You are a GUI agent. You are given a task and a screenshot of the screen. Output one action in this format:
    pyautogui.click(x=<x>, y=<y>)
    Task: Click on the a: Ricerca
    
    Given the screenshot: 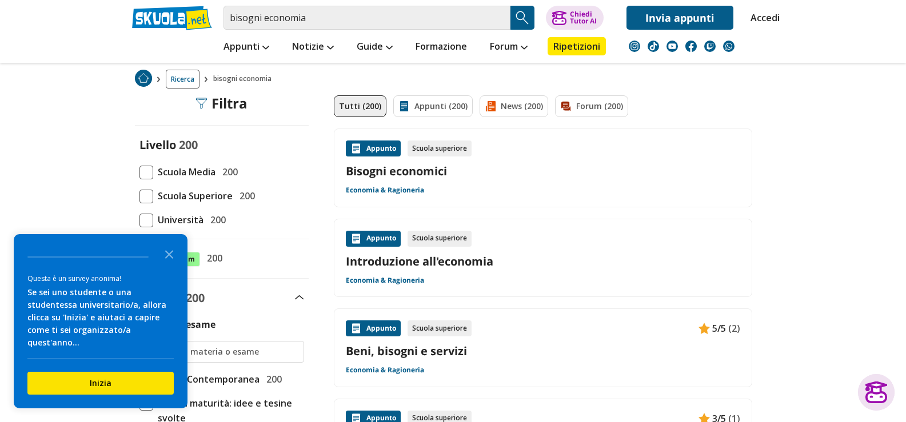 What is the action you would take?
    pyautogui.click(x=182, y=79)
    